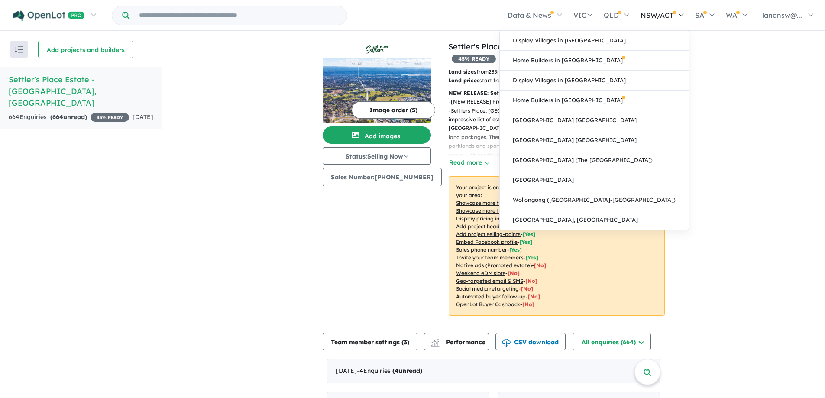 The width and height of the screenshot is (825, 398). Describe the element at coordinates (377, 156) in the screenshot. I see `button: Status:Selling Now` at that location.